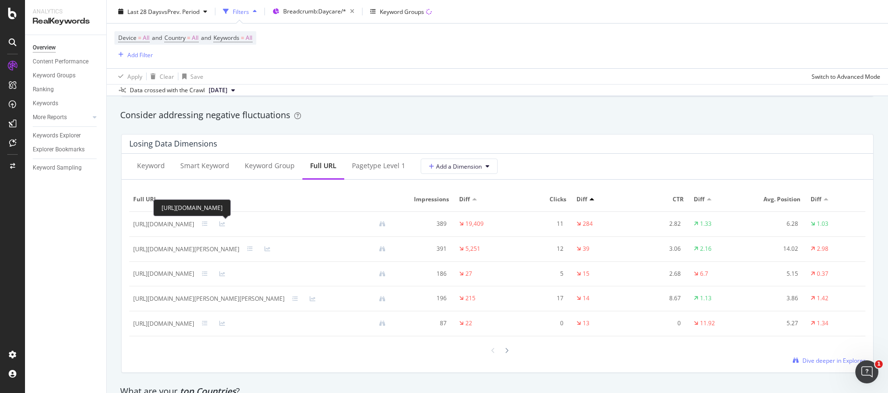 The height and width of the screenshot is (393, 888). What do you see at coordinates (270, 166) in the screenshot?
I see `div: Keyword Group` at bounding box center [270, 166].